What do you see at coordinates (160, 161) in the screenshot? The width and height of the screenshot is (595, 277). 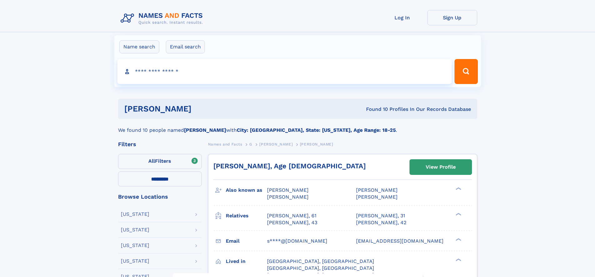 I see `label: Filters` at bounding box center [160, 161].